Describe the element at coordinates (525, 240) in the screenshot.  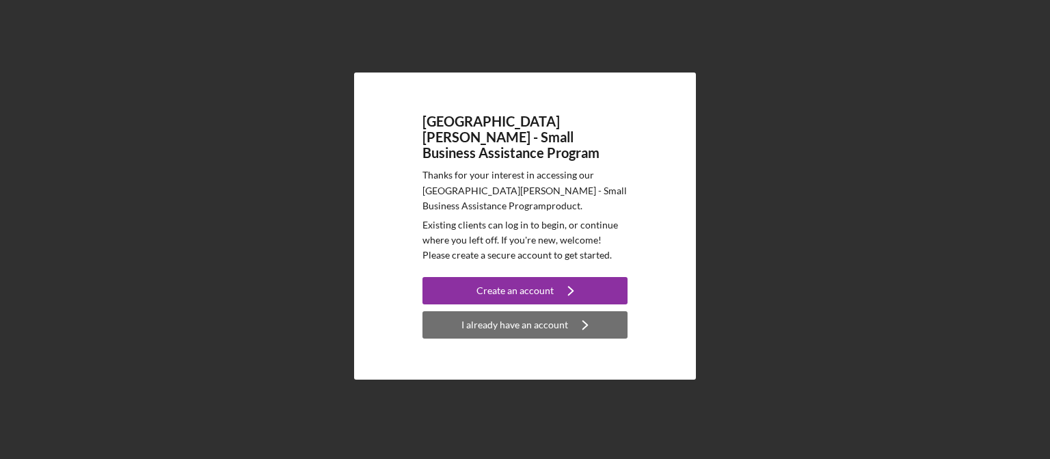
I see `p: Existing clients can log in to begin, or continue where you left off. If you're new, welcome! Ple...` at that location.